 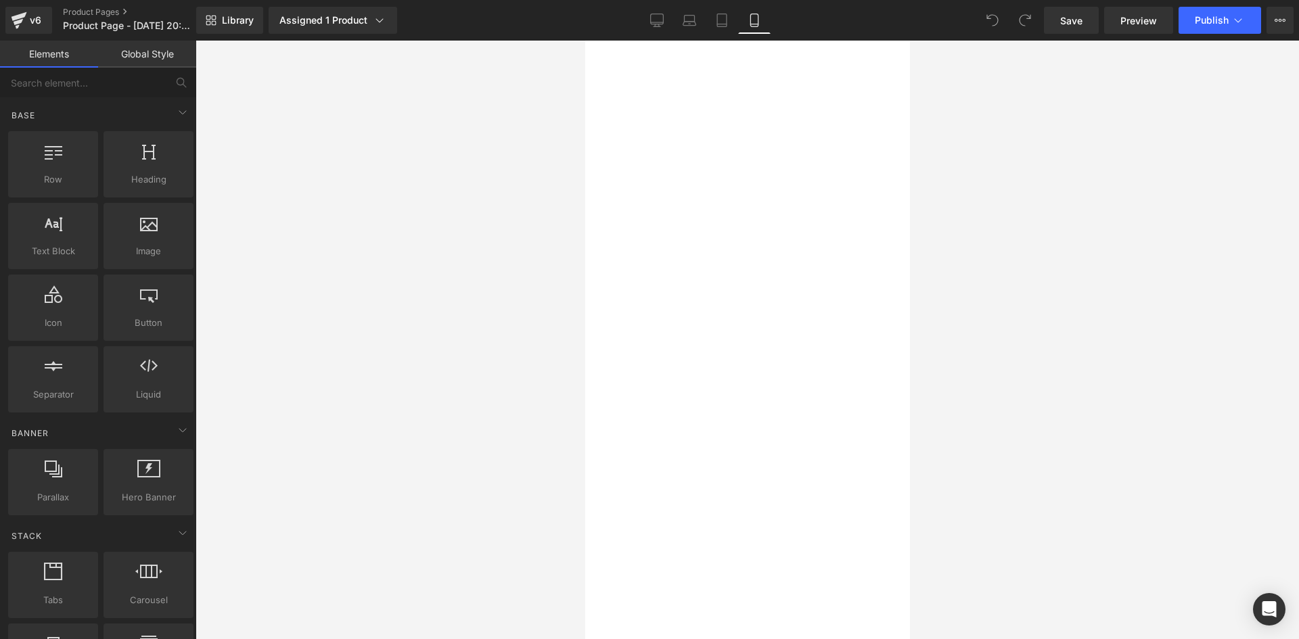 What do you see at coordinates (992, 20) in the screenshot?
I see `button: Undo` at bounding box center [992, 20].